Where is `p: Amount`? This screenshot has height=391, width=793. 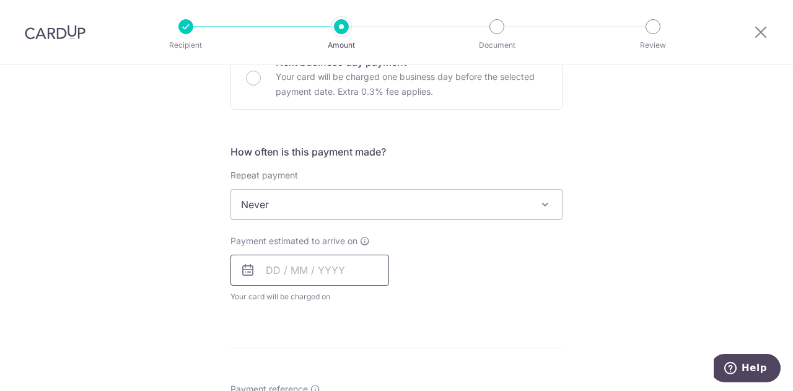
p: Amount is located at coordinates (341, 45).